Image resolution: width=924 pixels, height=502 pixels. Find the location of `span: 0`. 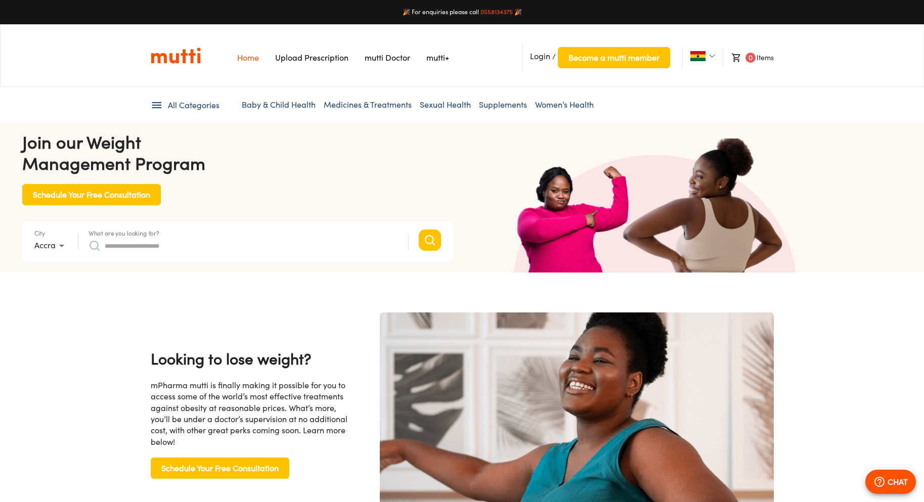

span: 0 is located at coordinates (751, 58).